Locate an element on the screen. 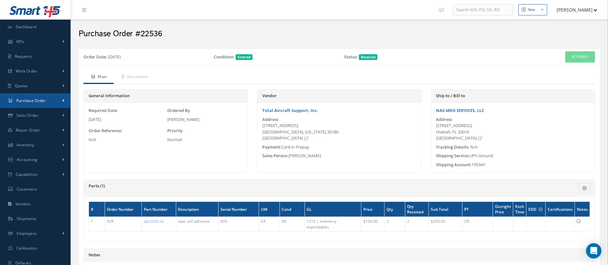  label: Required Date is located at coordinates (103, 111).